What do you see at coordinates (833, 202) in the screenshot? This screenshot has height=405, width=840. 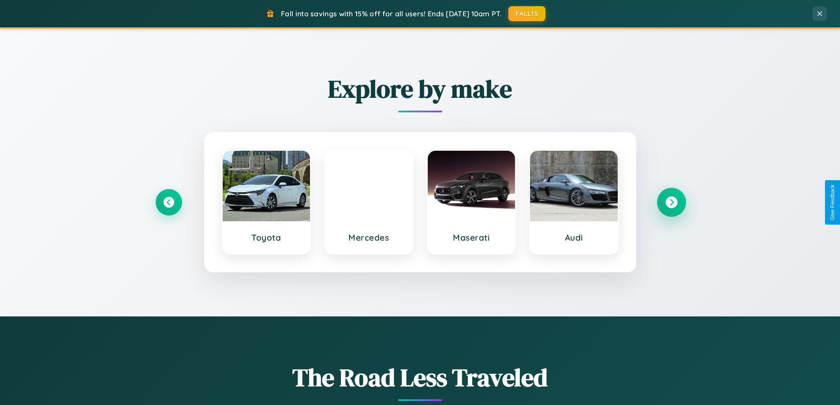 I see `div: Give Feedback` at bounding box center [833, 202].